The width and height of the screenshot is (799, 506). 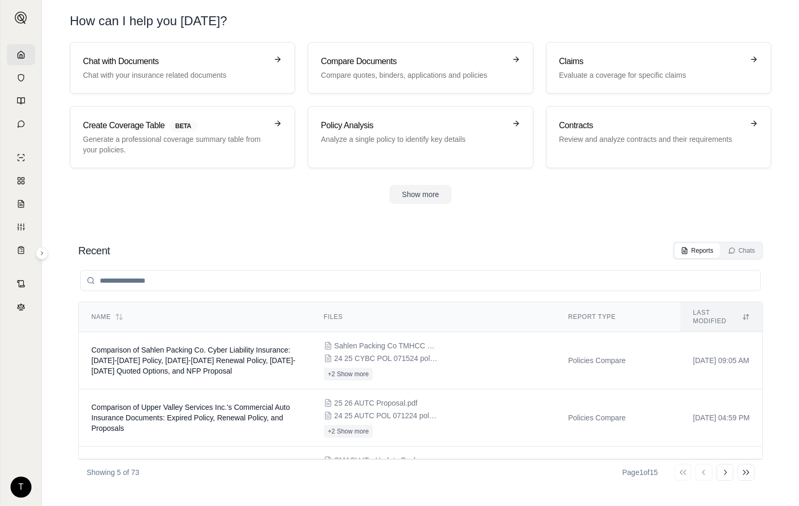 What do you see at coordinates (182, 68) in the screenshot?
I see `a: Chat with DocumentsChat with your insurance related documents` at bounding box center [182, 68].